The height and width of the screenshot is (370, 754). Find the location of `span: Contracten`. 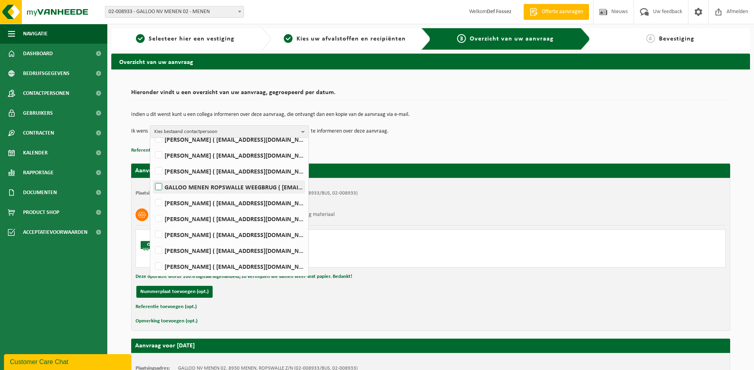

span: Contracten is located at coordinates (39, 133).